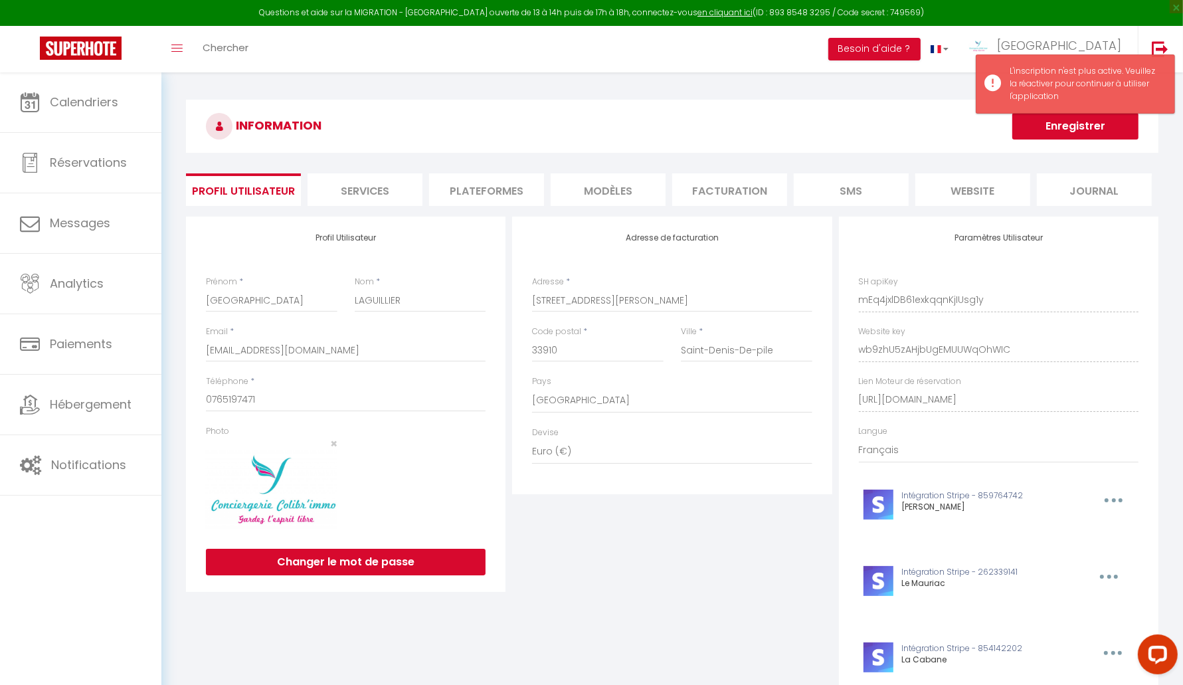  I want to click on li: SMS, so click(851, 189).